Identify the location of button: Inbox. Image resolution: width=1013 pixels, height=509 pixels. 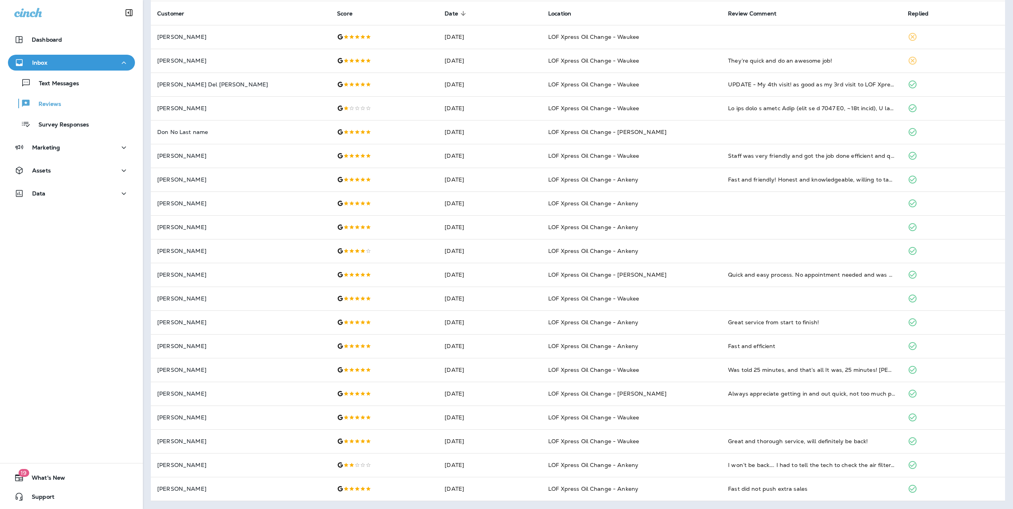
(71, 63).